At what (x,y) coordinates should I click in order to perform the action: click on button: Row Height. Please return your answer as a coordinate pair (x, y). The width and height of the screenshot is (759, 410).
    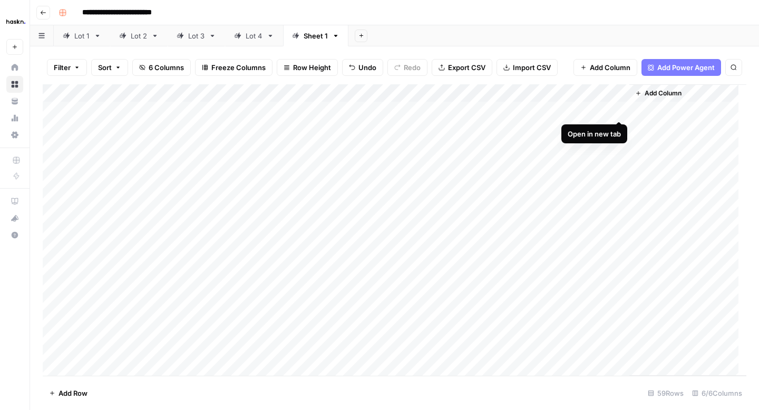
    Looking at the image, I should click on (307, 68).